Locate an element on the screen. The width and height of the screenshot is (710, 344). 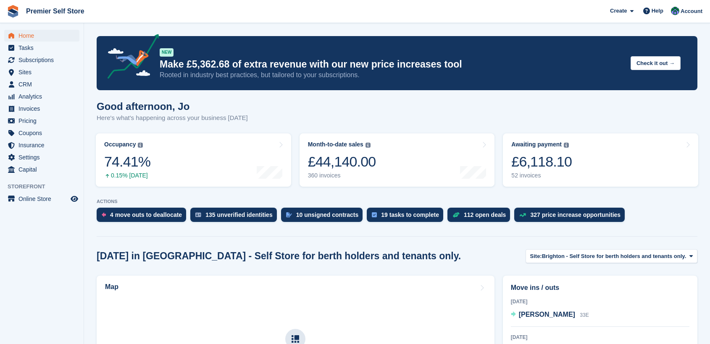
img: verify_identity-adf6edd0f0f0b5bbfe63781bf79b02c33cf7c696d77639b501bdc392416b5a36.svg is located at coordinates (198, 215).